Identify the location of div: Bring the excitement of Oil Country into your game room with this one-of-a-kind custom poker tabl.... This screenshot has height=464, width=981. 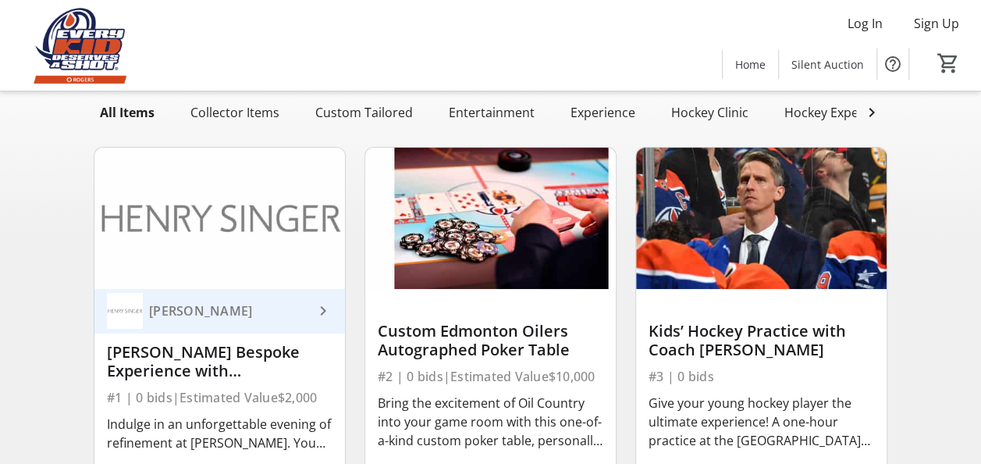
(490, 422).